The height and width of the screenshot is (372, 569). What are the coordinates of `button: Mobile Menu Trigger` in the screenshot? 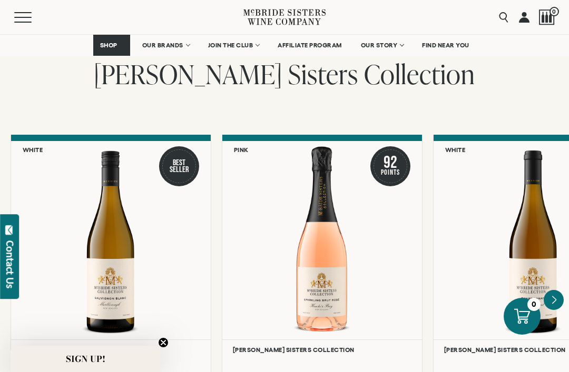 It's located at (33, 17).